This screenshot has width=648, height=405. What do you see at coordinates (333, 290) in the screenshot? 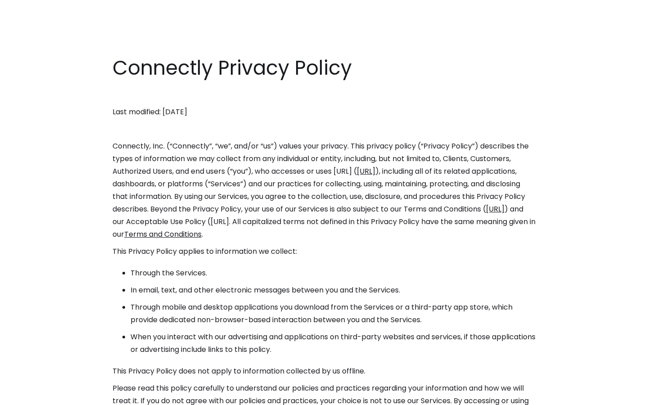
I see `li: In email, text, and other electronic messages between you and the Services.` at bounding box center [333, 290].